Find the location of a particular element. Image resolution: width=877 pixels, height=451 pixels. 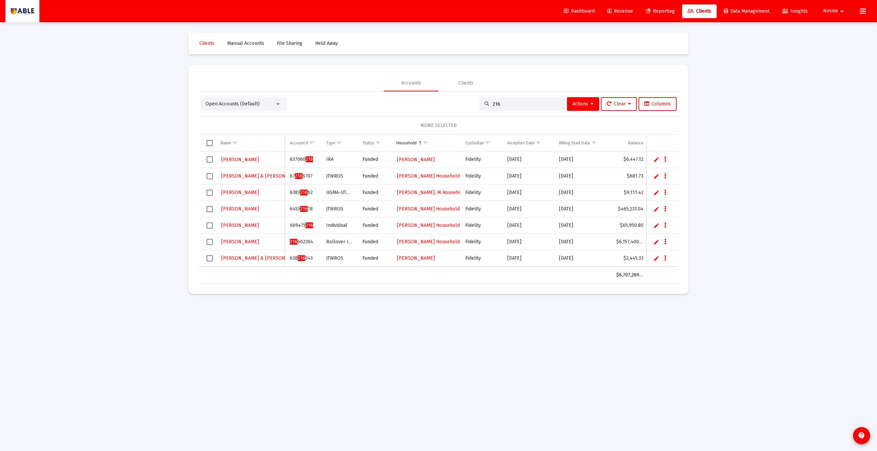

span: Show filter options for column 'Type' is located at coordinates (339, 143).